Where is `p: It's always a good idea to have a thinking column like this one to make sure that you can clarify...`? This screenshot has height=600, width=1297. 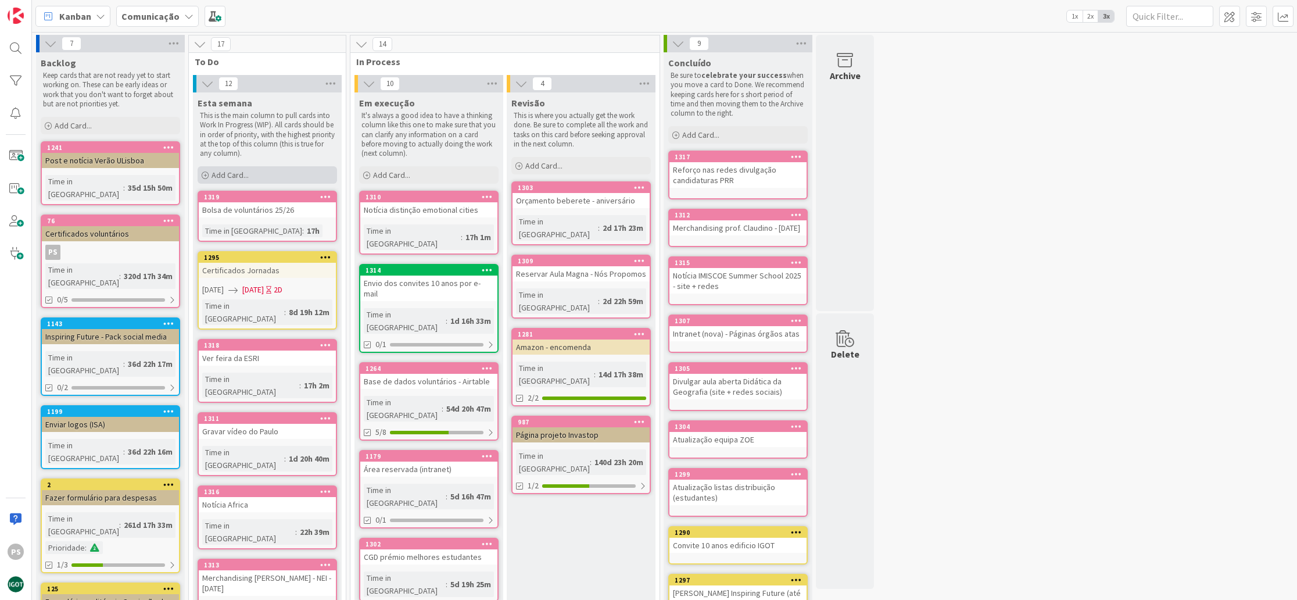
p: It's always a good idea to have a thinking column like this one to make sure that you can clarify... is located at coordinates (429, 134).